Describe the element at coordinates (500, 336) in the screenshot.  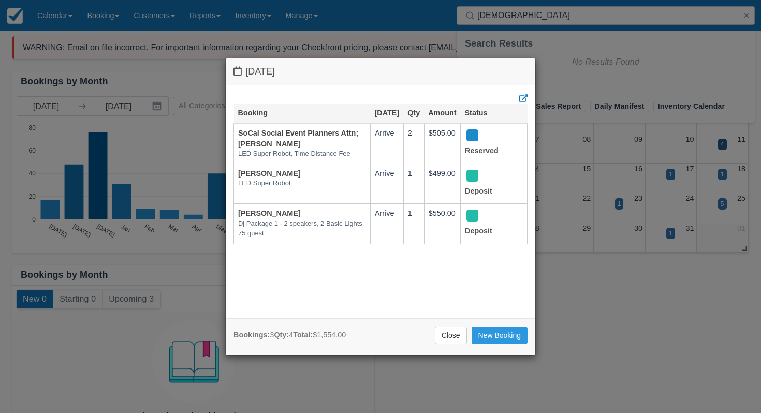
I see `a: New Booking` at that location.